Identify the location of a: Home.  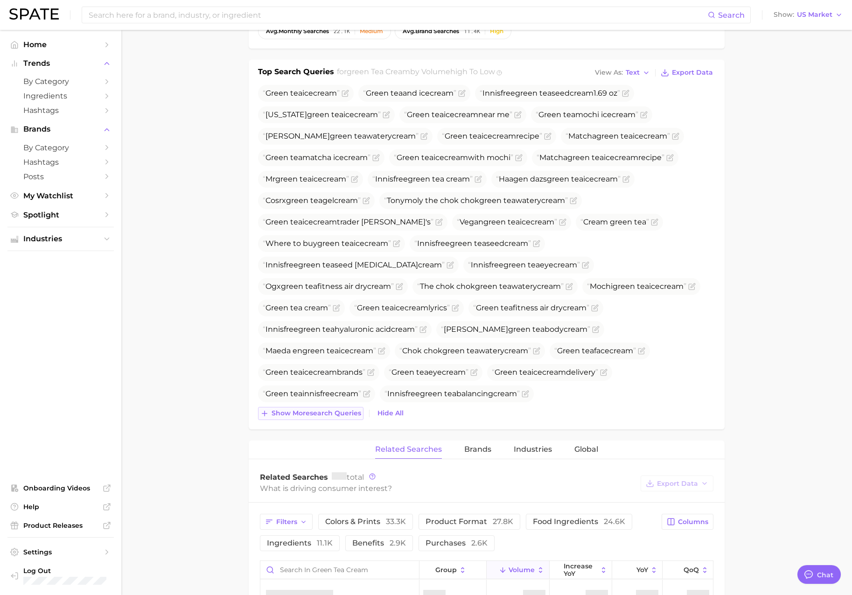
(61, 44).